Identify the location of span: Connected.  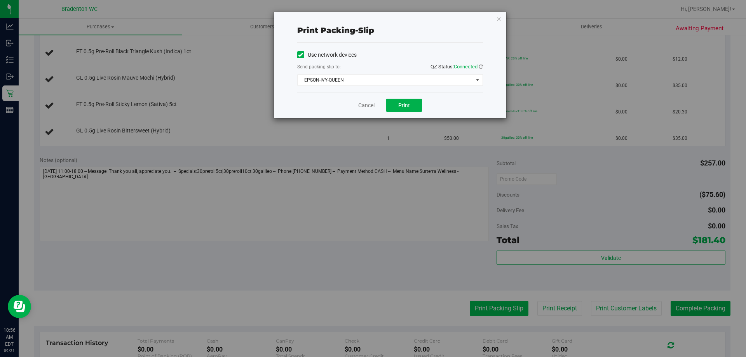
(466, 66).